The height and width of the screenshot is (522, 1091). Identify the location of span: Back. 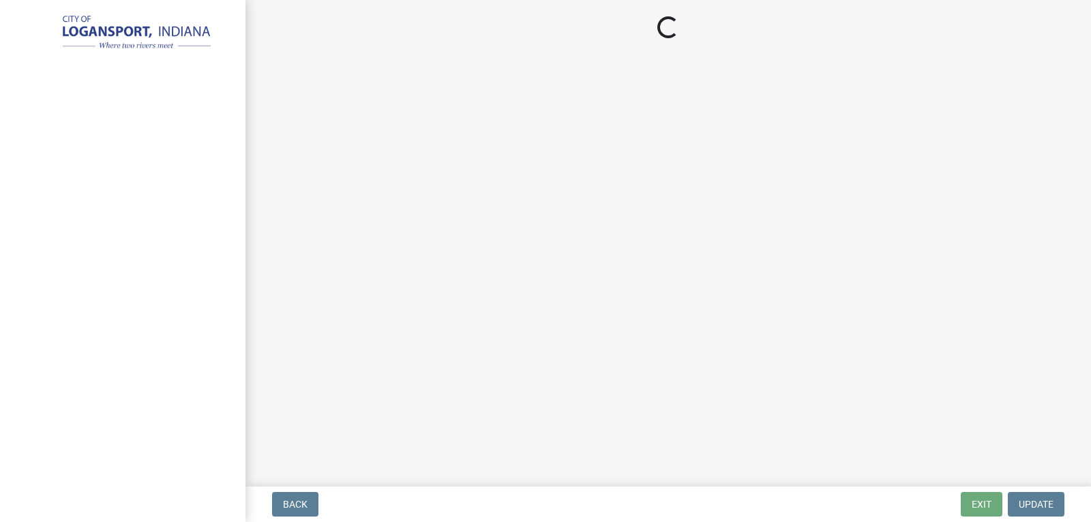
(295, 504).